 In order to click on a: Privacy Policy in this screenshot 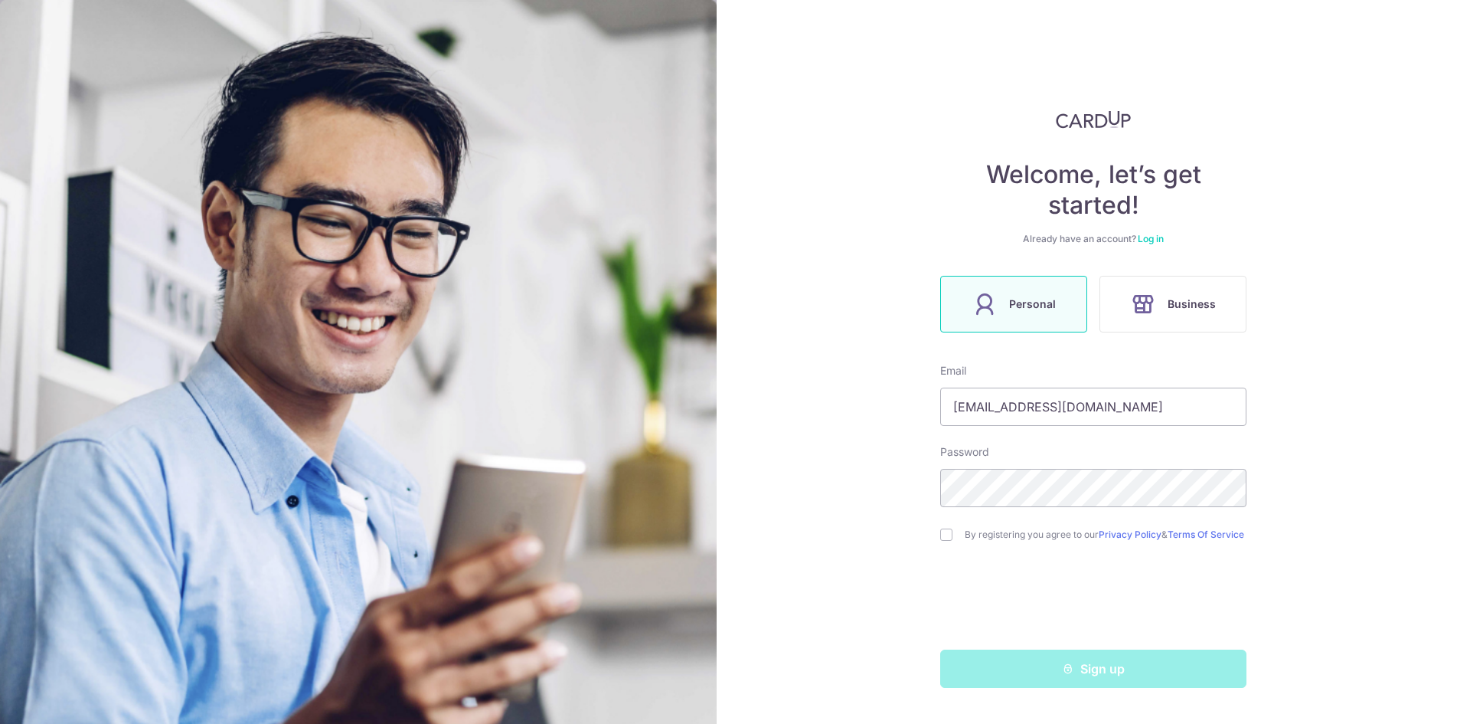, I will do `click(1130, 534)`.